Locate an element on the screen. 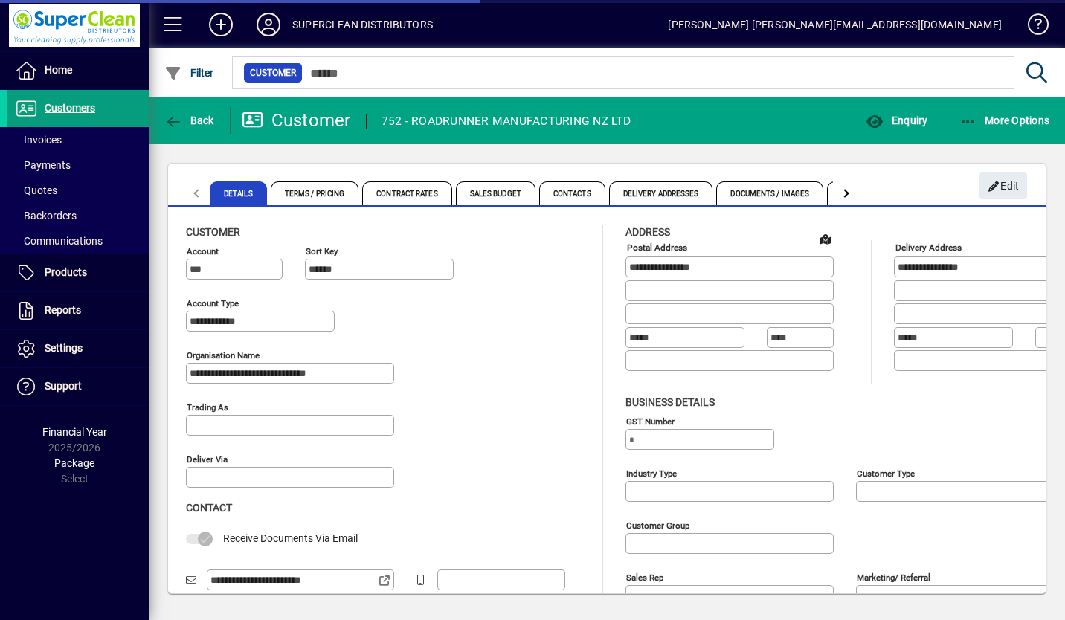 The height and width of the screenshot is (620, 1065). span: Payments is located at coordinates (42, 165).